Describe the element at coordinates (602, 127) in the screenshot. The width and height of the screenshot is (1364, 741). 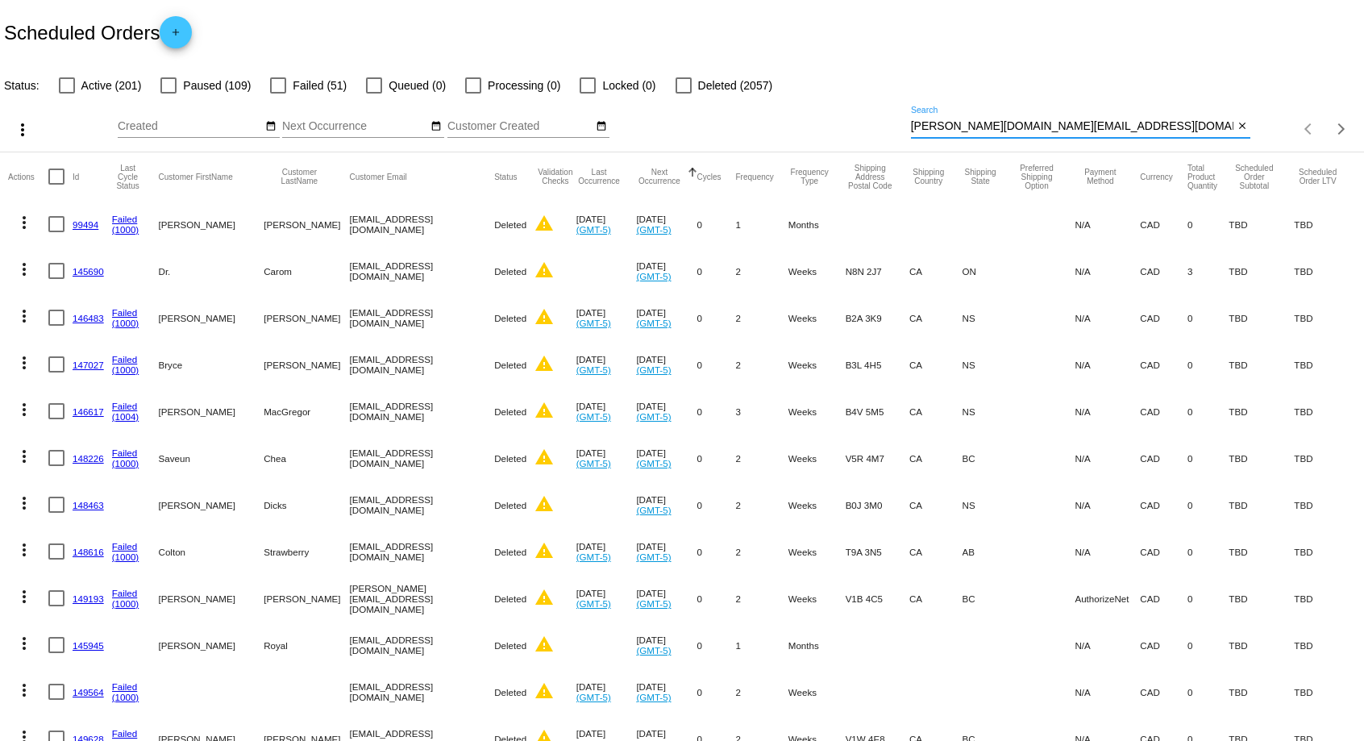
I see `mat-icon: date_range` at that location.